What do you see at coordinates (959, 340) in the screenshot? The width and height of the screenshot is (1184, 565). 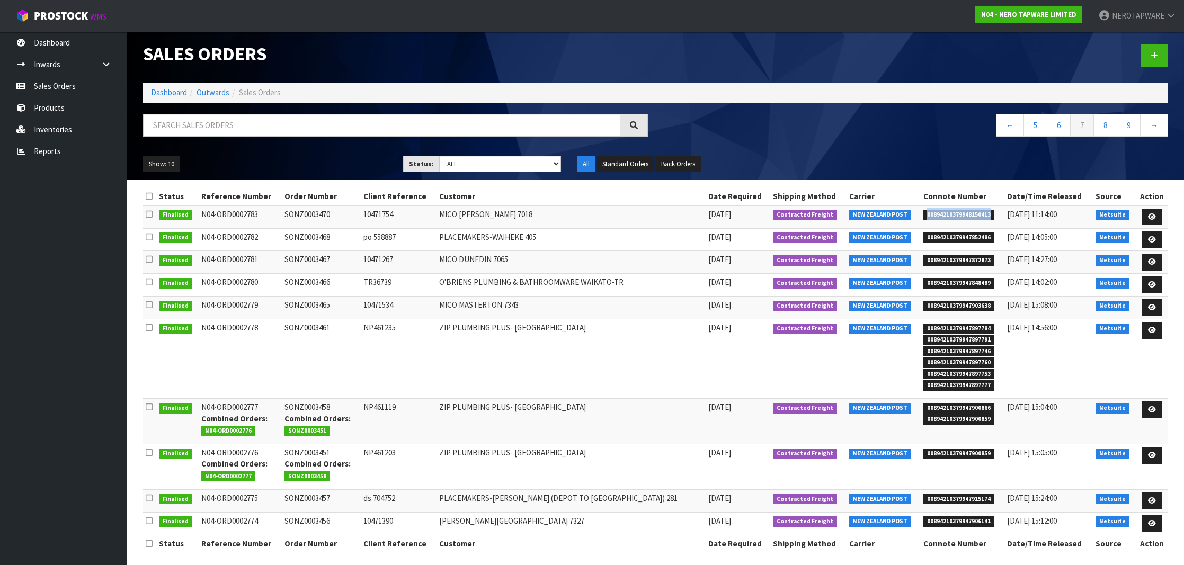 I see `span: 00894210379947897791` at bounding box center [959, 340].